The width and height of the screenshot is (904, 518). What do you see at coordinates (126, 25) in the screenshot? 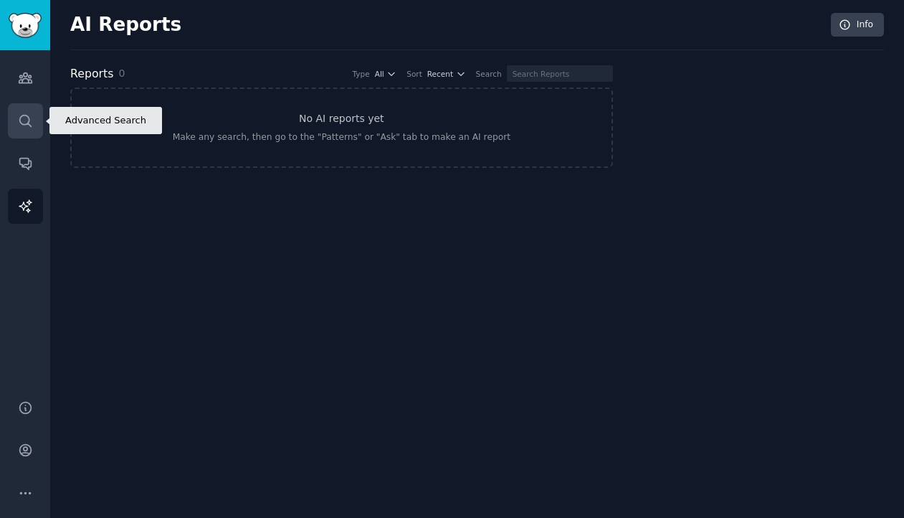
I see `h2: AI Reports` at bounding box center [126, 25].